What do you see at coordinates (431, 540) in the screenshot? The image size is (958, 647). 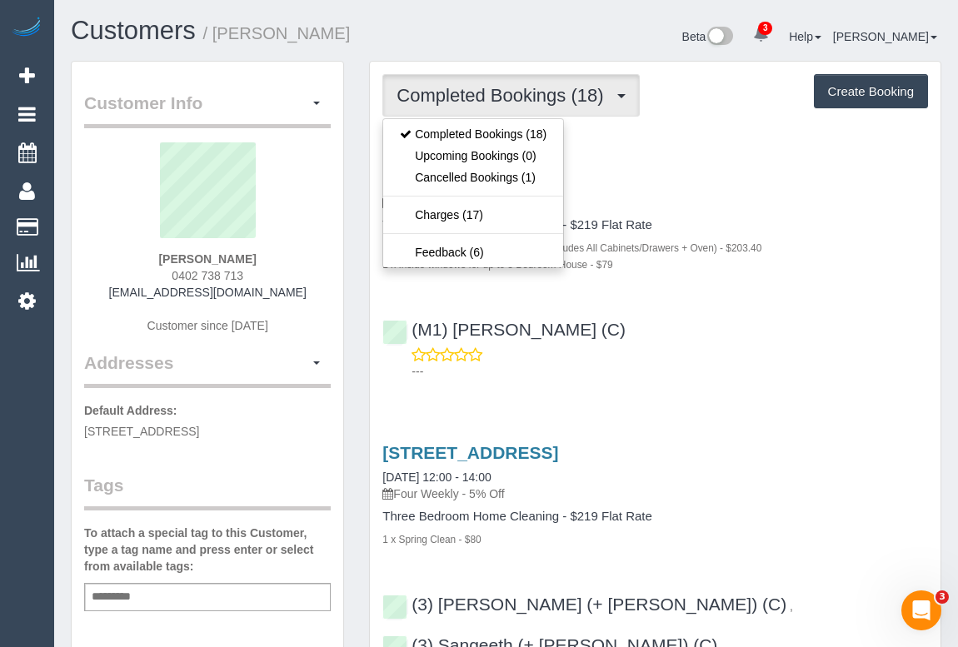 I see `small: 1 x Spring Clean - $80` at bounding box center [431, 540].